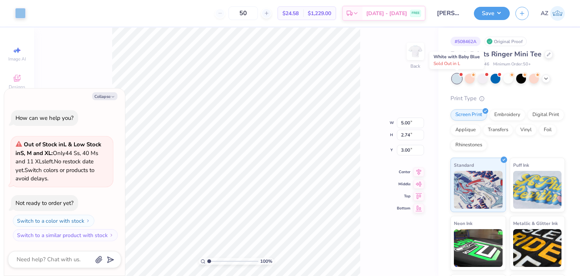 This screenshot has height=276, width=580. Describe the element at coordinates (521, 165) in the screenshot. I see `span: Puff Ink` at that location.